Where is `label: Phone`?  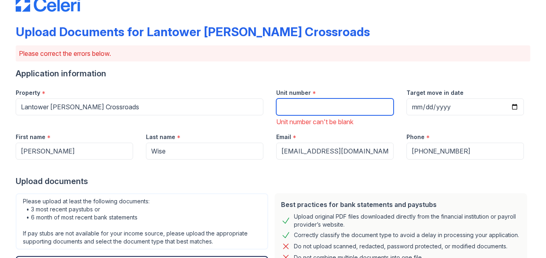
label: Phone is located at coordinates (415, 137).